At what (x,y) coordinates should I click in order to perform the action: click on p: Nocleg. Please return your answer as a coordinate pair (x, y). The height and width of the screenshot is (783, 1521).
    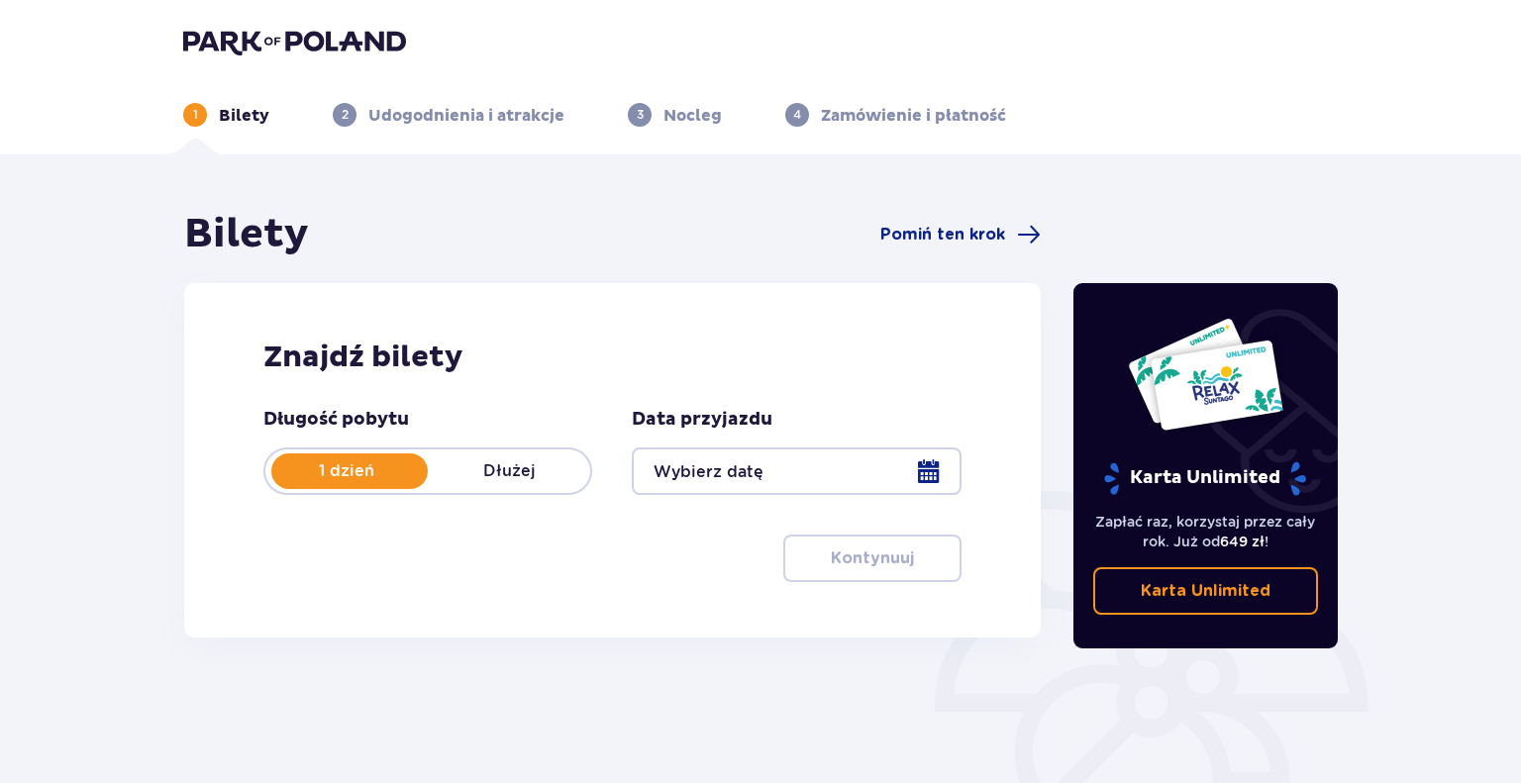
    Looking at the image, I should click on (692, 116).